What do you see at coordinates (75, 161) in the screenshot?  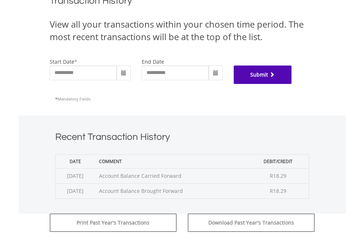 I see `th: Date` at bounding box center [75, 161].